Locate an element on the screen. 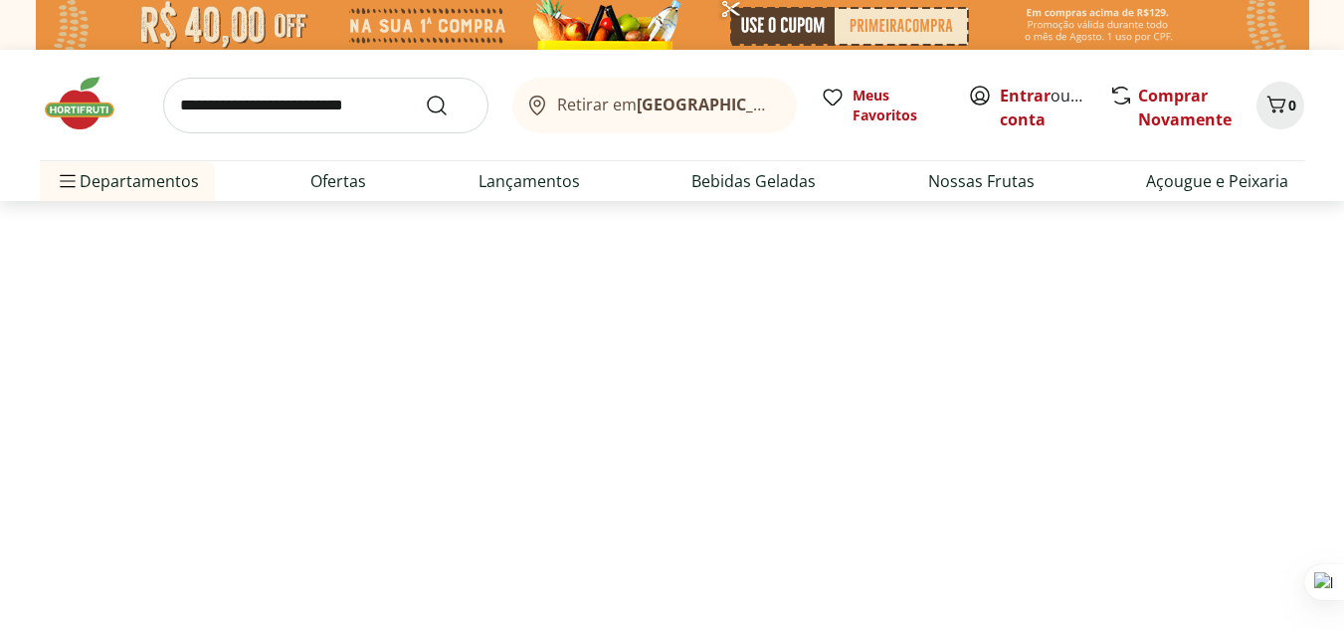 The image size is (1344, 630). a: Açougue e Peixaria is located at coordinates (1216, 181).